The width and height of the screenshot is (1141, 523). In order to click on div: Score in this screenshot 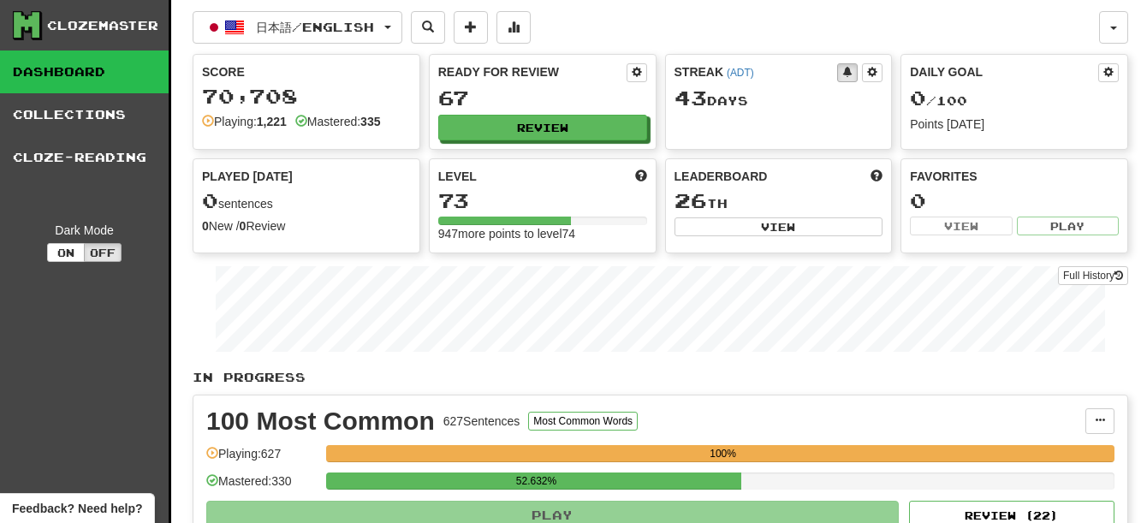, I will do `click(307, 72)`.